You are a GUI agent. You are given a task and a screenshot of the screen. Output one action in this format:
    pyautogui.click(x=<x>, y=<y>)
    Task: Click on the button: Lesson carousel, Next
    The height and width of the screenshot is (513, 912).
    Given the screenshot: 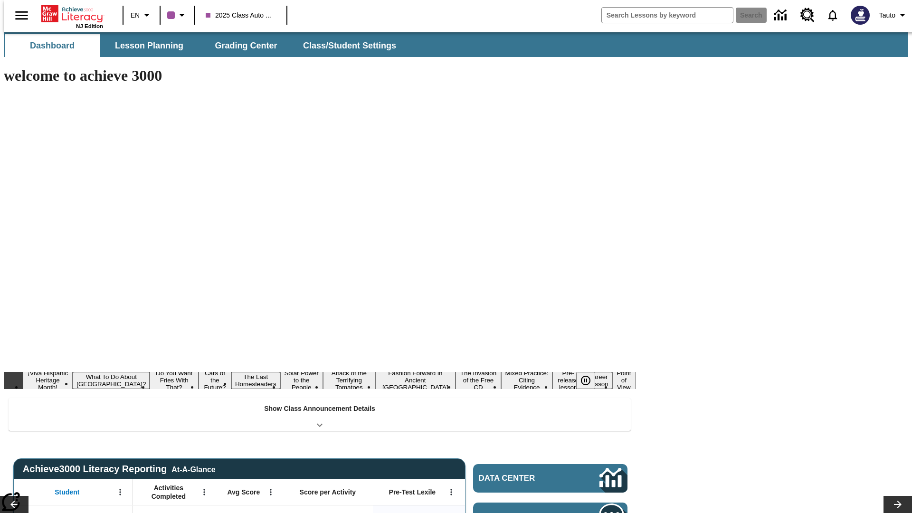 What is the action you would take?
    pyautogui.click(x=897, y=504)
    